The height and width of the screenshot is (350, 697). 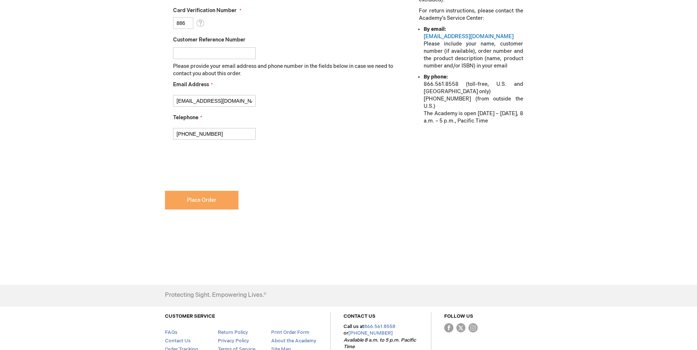 What do you see at coordinates (190, 317) in the screenshot?
I see `a: CUSTOMER SERVICE` at bounding box center [190, 317].